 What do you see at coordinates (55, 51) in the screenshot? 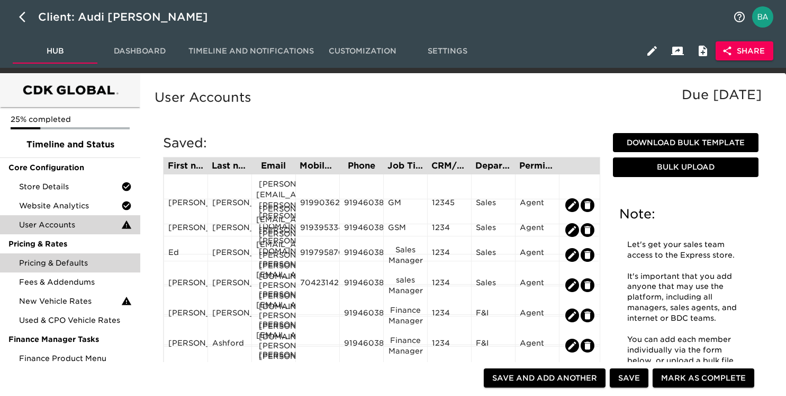
I see `span: Hub` at bounding box center [55, 51].